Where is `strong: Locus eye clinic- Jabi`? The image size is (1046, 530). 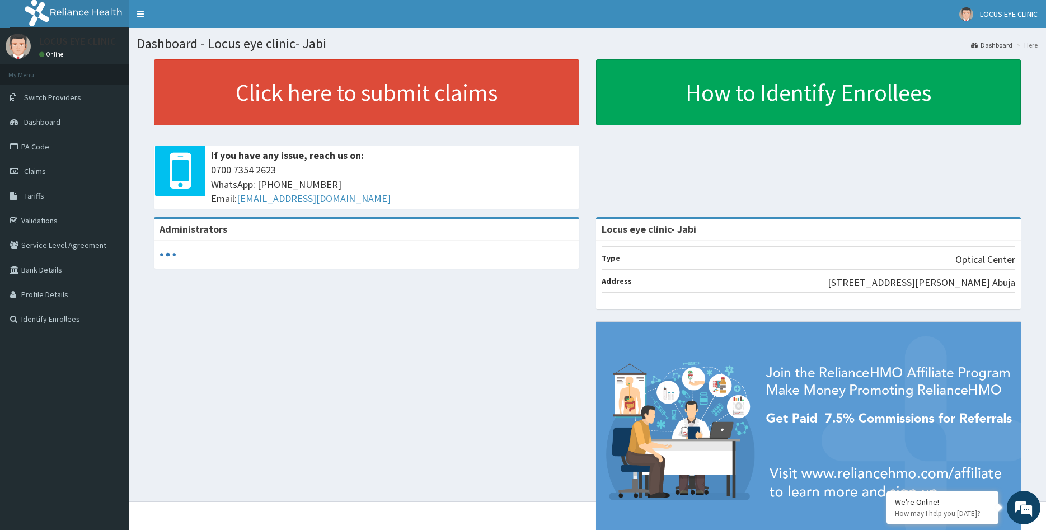 strong: Locus eye clinic- Jabi is located at coordinates (649, 229).